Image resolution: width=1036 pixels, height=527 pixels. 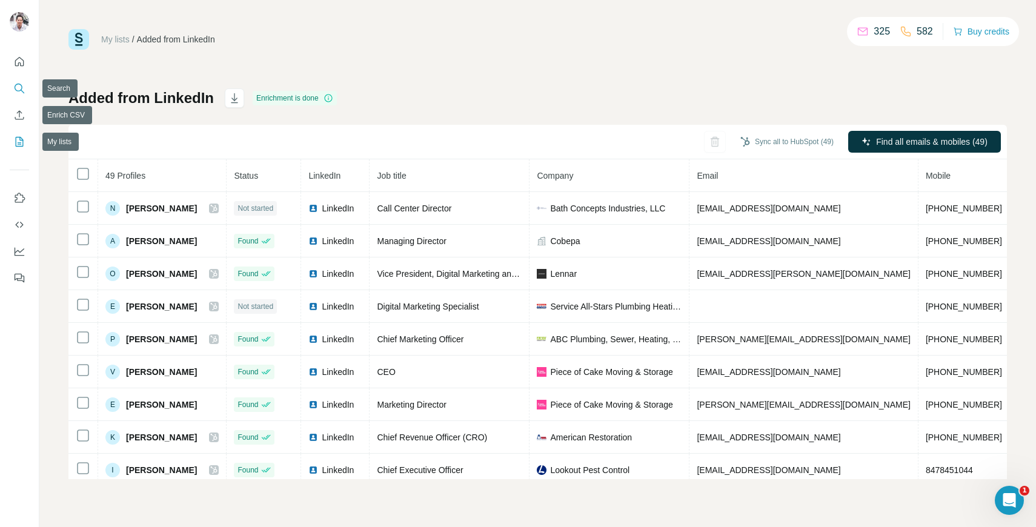 I want to click on span: Chief Revenue Officer (CRO), so click(x=432, y=438).